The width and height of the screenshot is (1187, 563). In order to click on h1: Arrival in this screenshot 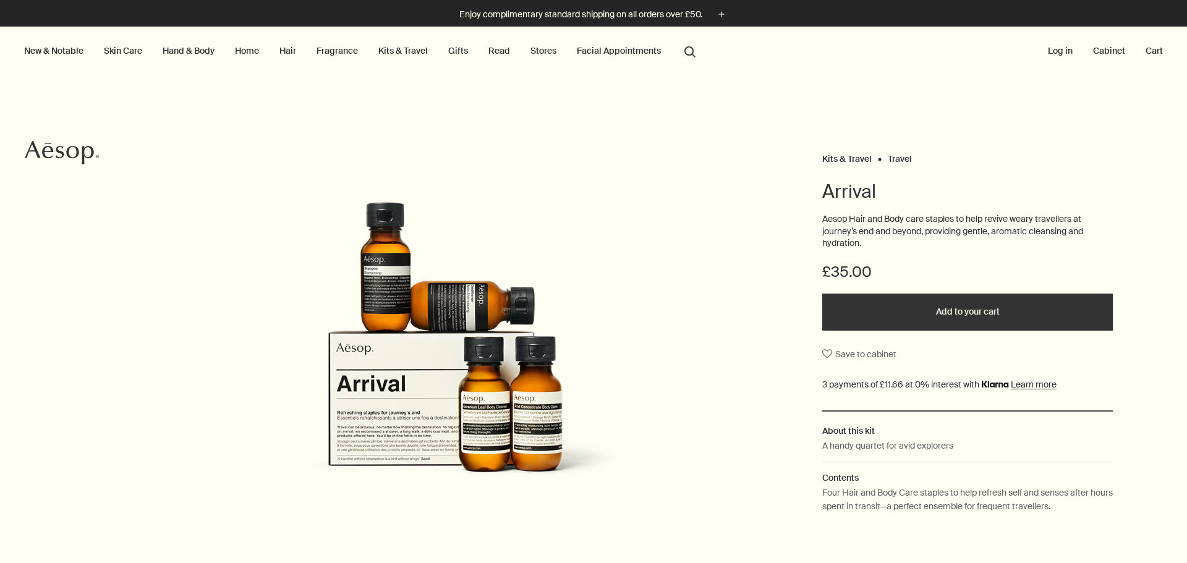, I will do `click(968, 192)`.